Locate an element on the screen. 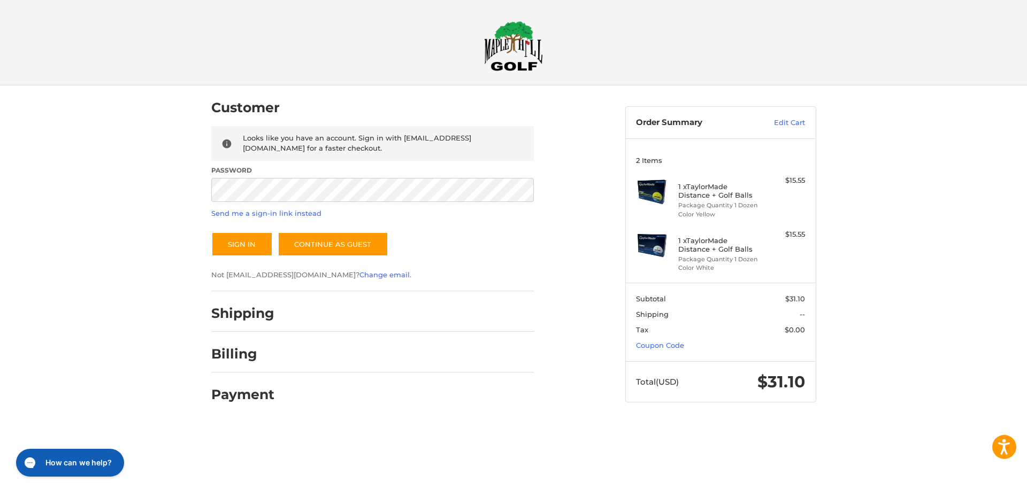 This screenshot has height=491, width=1027. label: Password is located at coordinates (372, 171).